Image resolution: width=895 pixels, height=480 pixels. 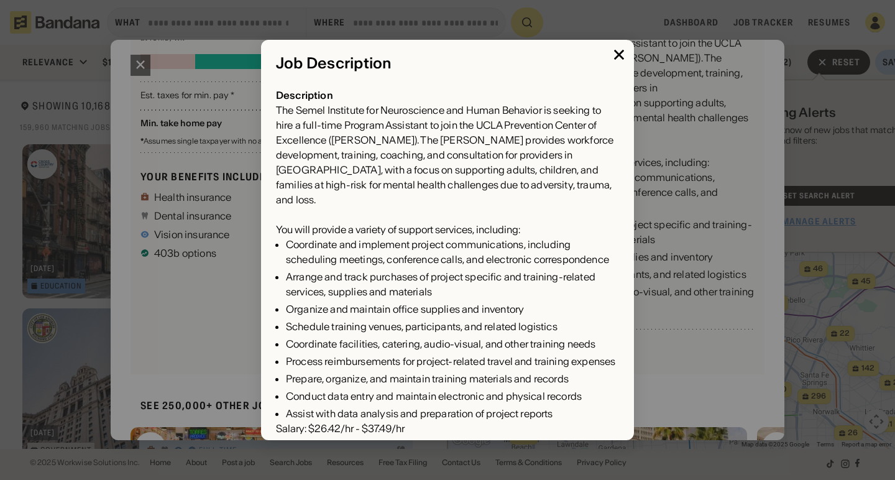 What do you see at coordinates (448, 155) in the screenshot?
I see `div: The Semel Institute for Neuroscience and Human Behavior is seeking to hire a full-time Program As...` at bounding box center [448, 155].